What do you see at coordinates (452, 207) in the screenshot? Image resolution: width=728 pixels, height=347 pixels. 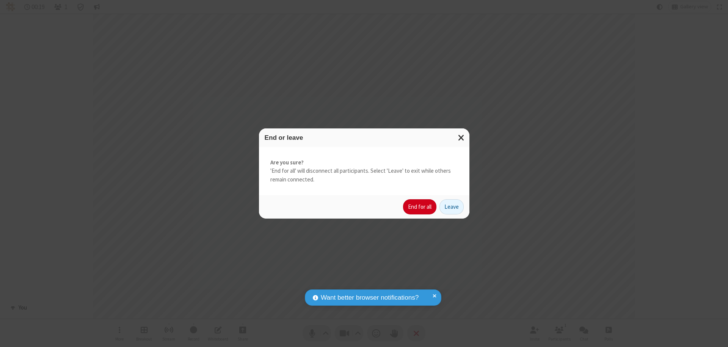 I see `button: Leave` at bounding box center [452, 207].